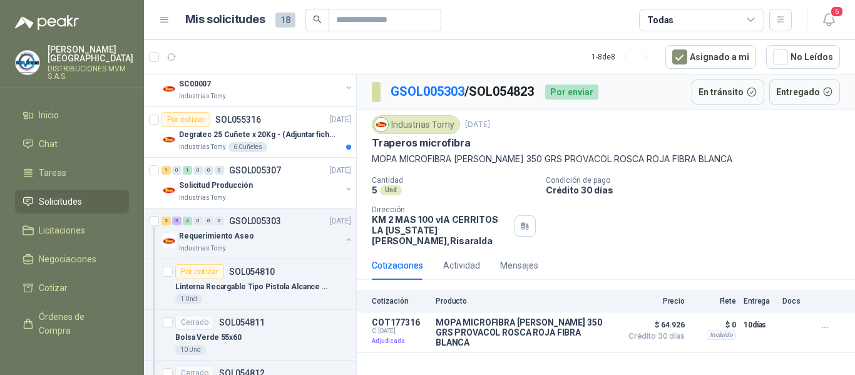 This screenshot has width=855, height=375. I want to click on div: Cotizaciones, so click(398, 266).